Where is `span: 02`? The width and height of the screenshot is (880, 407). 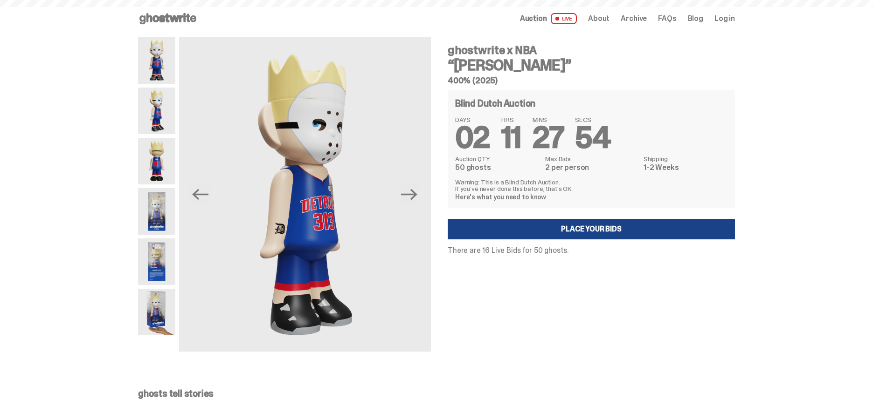 span: 02 is located at coordinates (472, 138).